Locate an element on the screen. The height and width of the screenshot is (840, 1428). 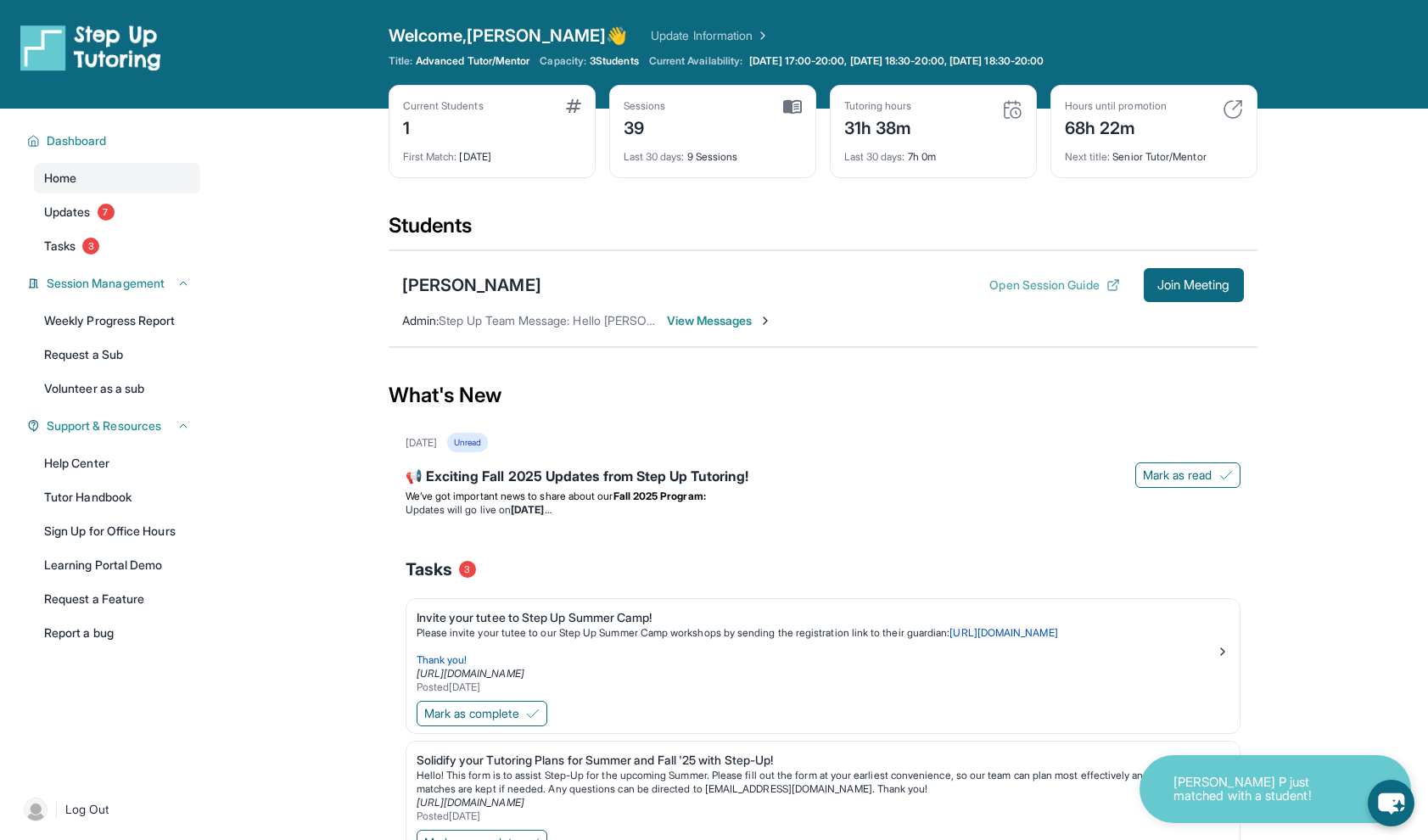
div: Hours until promotion is located at coordinates (1116, 106).